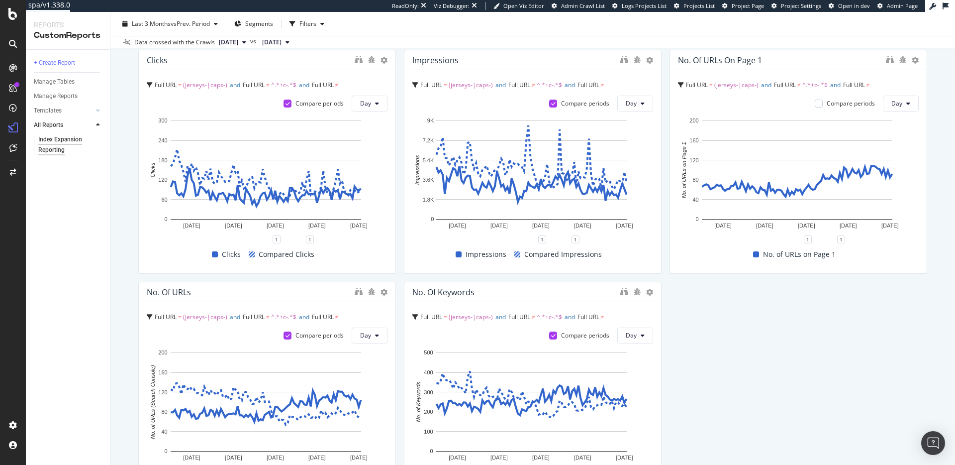 The height and width of the screenshot is (465, 955). Describe the element at coordinates (153, 401) in the screenshot. I see `text: No. of URLs (Search Console)` at that location.